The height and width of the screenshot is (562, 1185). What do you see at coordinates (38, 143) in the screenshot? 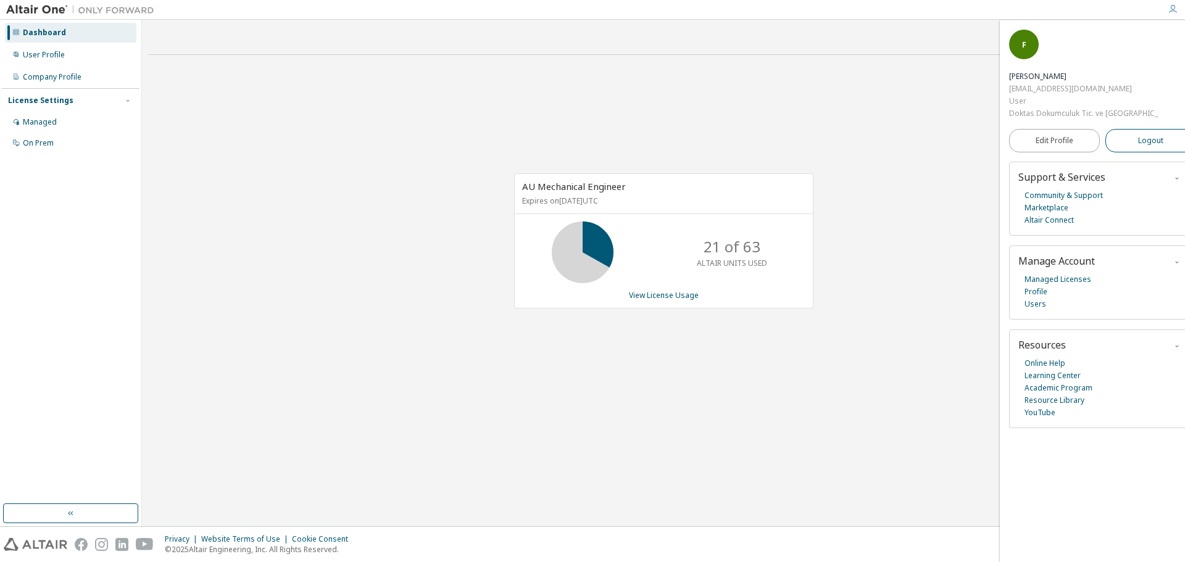
I see `div: On Prem` at bounding box center [38, 143].